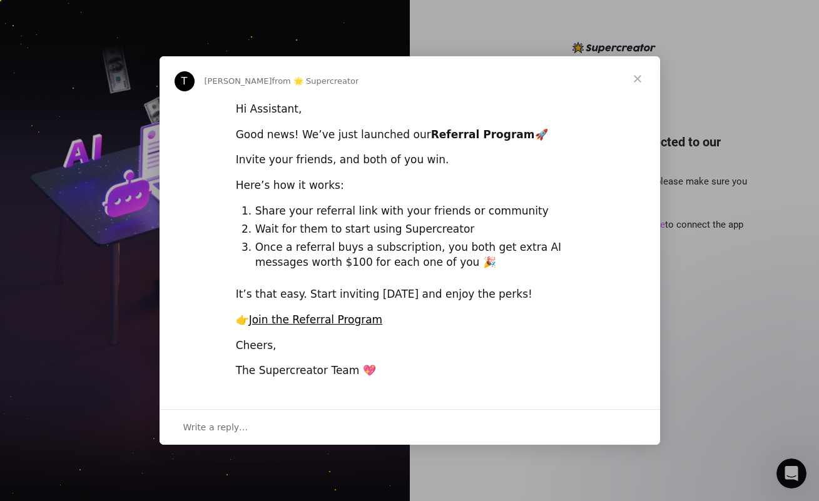  I want to click on div: Invite your friends, and both of you win., so click(410, 160).